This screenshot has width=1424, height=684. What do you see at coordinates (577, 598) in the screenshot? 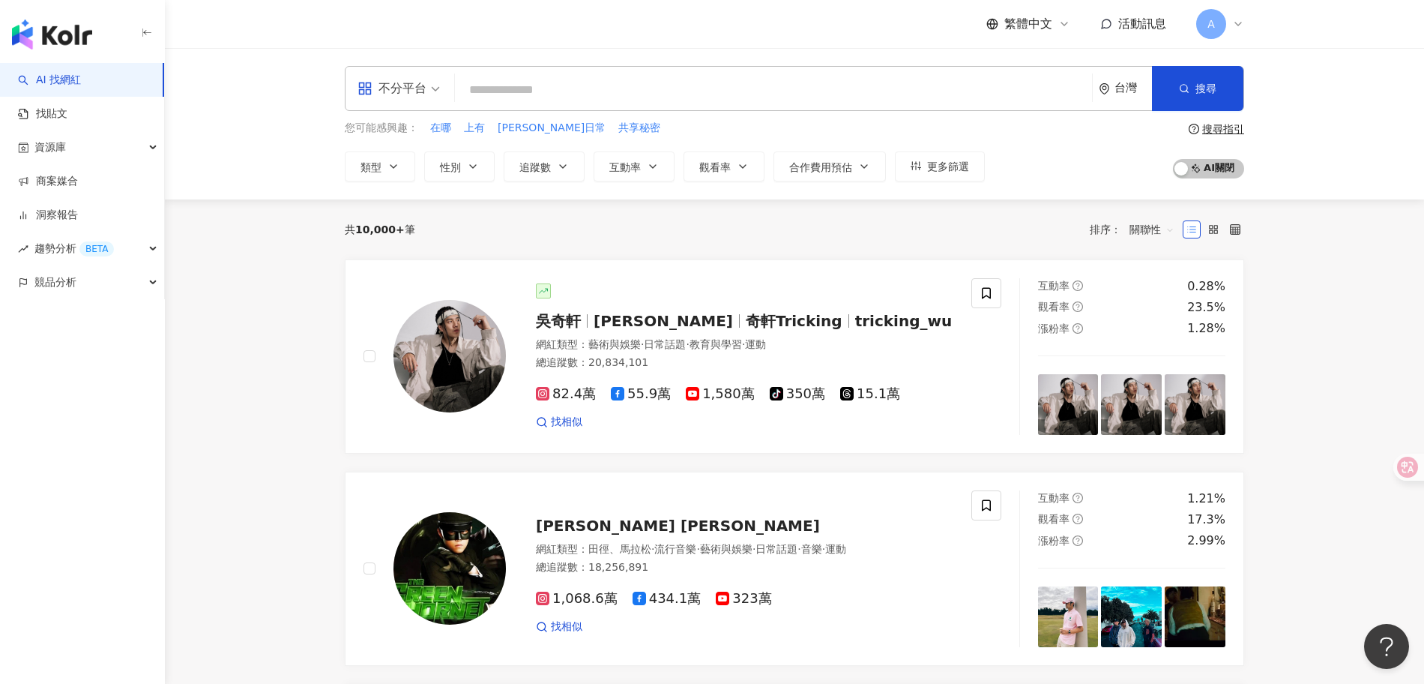
I see `span: 1,068.6萬` at bounding box center [577, 598].